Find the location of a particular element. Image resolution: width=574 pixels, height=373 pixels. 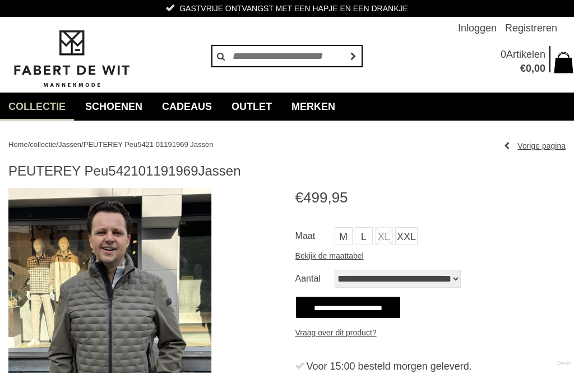

a: Schoenen is located at coordinates (114, 107).